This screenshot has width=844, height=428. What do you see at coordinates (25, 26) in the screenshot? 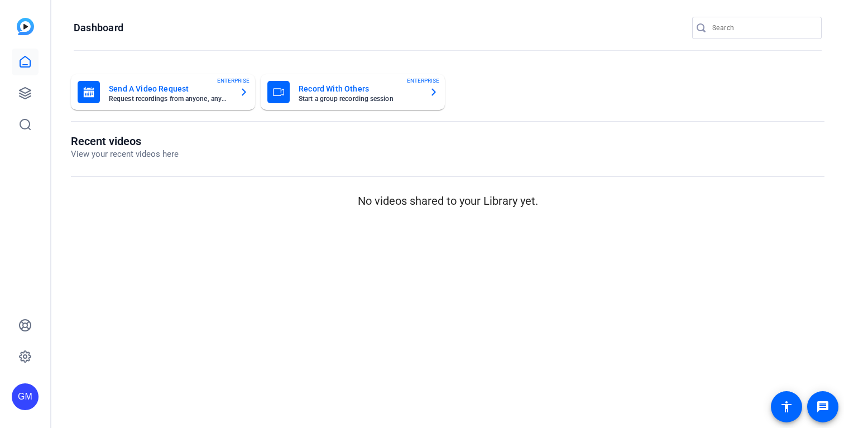
I see `img: blue-gradient.svg` at bounding box center [25, 26].